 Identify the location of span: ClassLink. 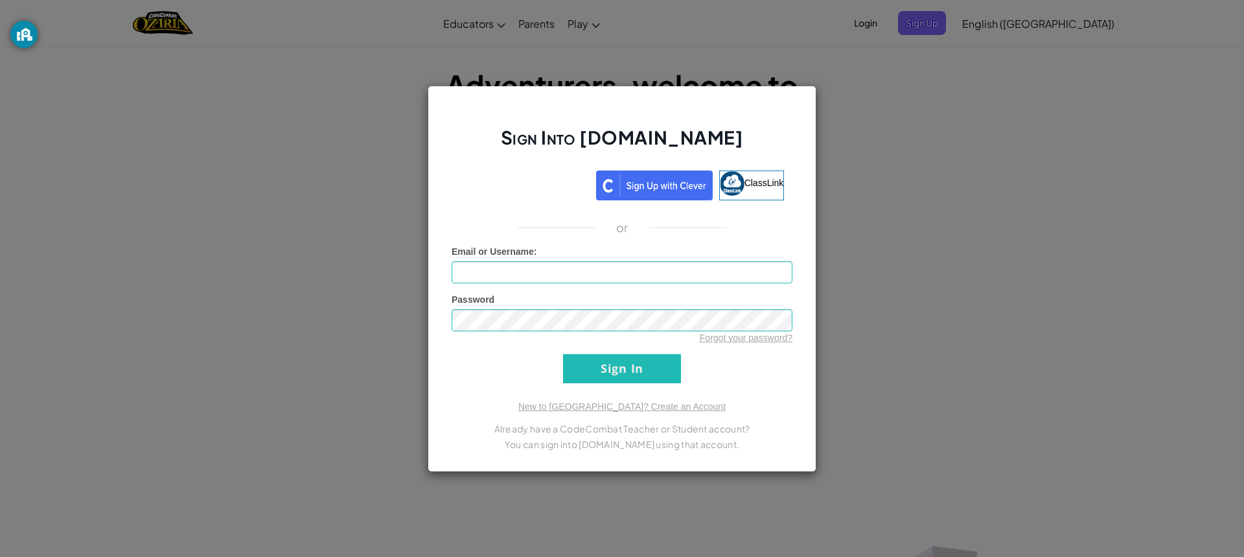
(764, 182).